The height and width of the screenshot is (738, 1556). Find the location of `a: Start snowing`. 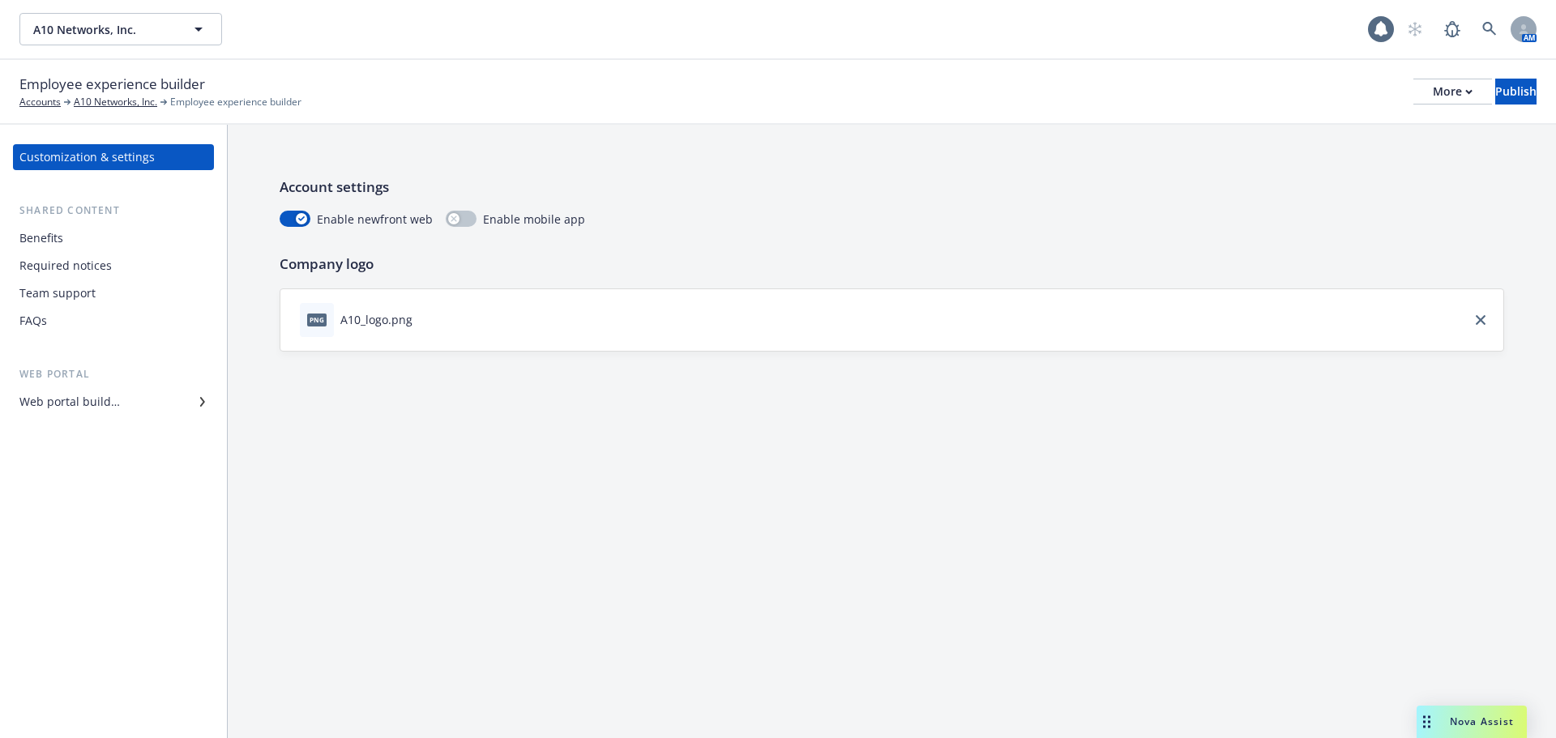

a: Start snowing is located at coordinates (1415, 29).